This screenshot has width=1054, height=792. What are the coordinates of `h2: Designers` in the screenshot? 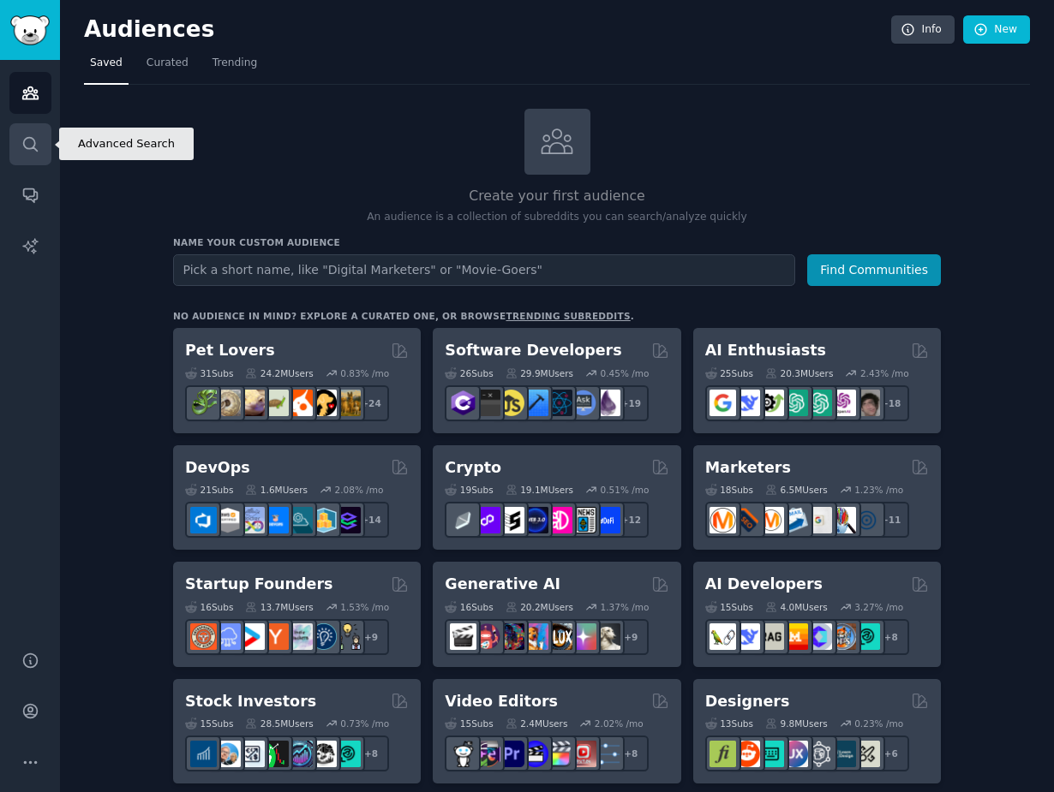 It's located at (747, 702).